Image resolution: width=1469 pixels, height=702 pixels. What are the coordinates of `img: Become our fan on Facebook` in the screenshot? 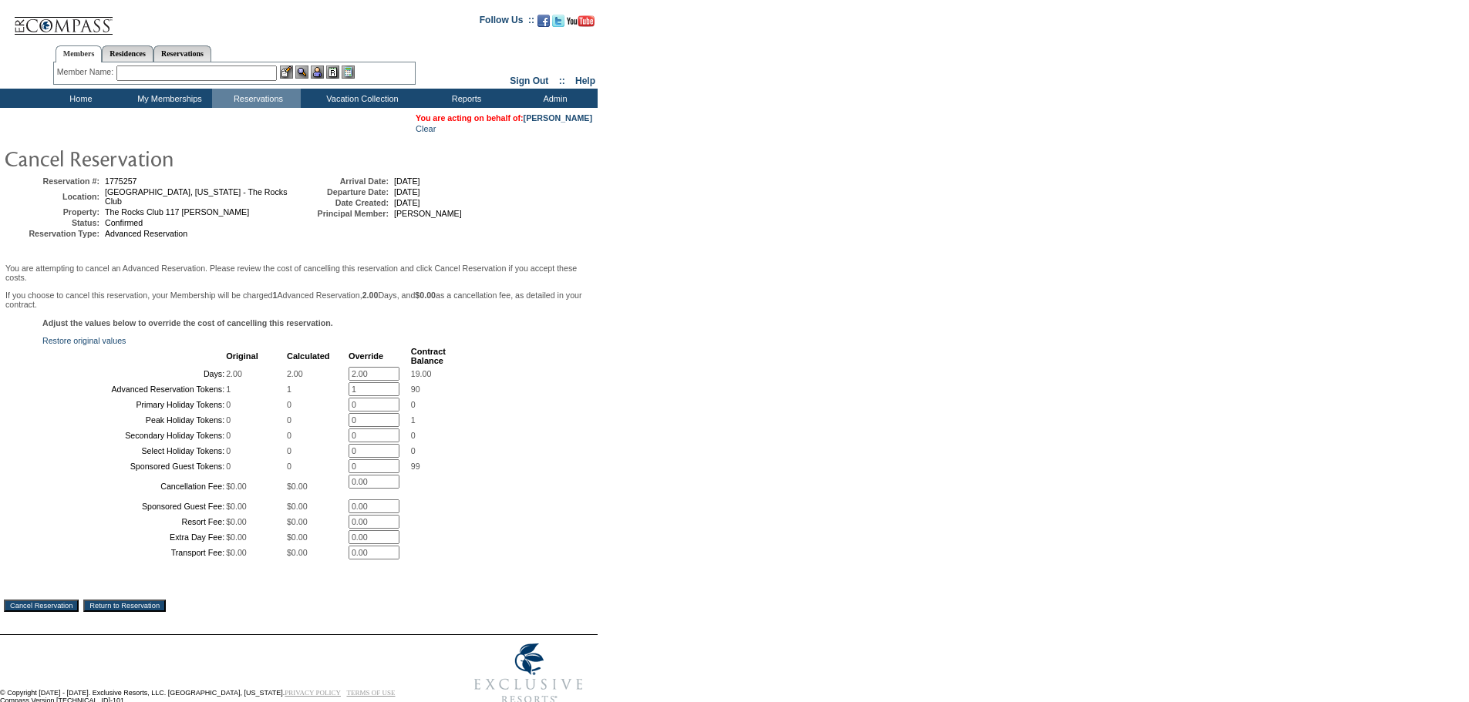 It's located at (544, 21).